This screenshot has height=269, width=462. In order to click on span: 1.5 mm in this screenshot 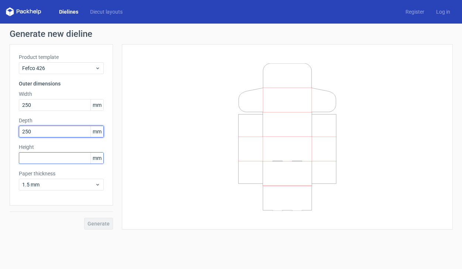, I will do `click(58, 185)`.